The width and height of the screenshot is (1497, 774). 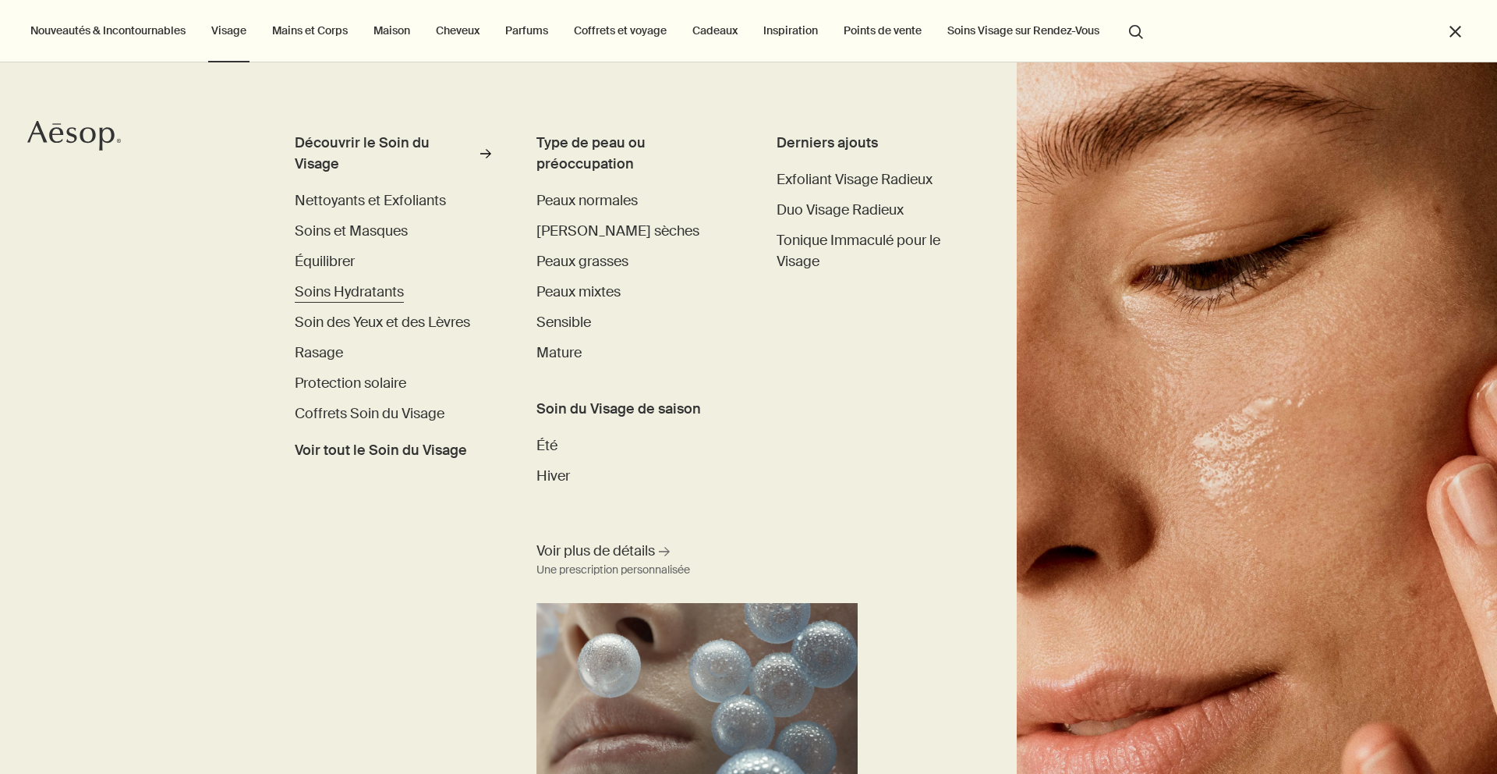 What do you see at coordinates (883, 30) in the screenshot?
I see `button: Points de vente` at bounding box center [883, 30].